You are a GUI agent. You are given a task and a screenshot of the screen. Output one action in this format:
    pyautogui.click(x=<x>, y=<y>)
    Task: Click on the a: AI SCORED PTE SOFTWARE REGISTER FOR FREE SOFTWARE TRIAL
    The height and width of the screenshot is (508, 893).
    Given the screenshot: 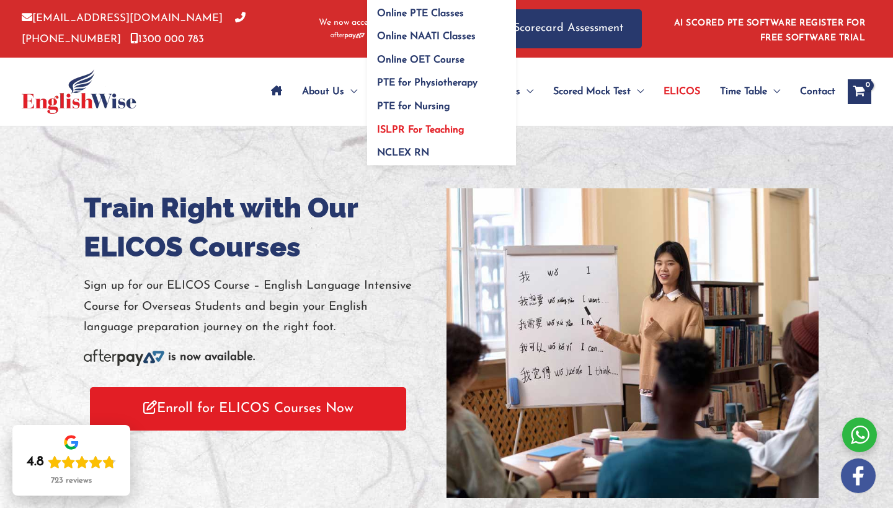 What is the action you would take?
    pyautogui.click(x=769, y=30)
    